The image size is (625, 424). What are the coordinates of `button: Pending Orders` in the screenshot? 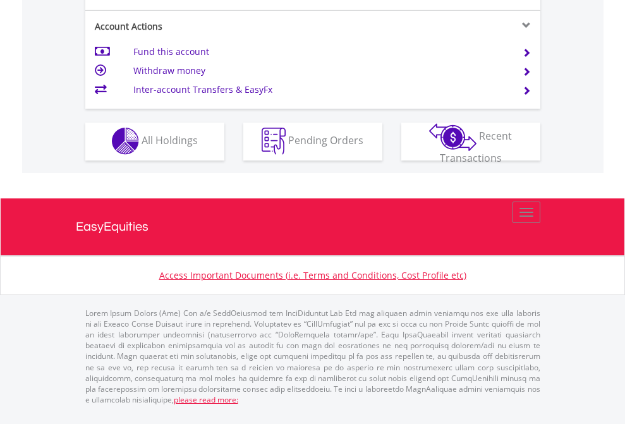 It's located at (313, 142).